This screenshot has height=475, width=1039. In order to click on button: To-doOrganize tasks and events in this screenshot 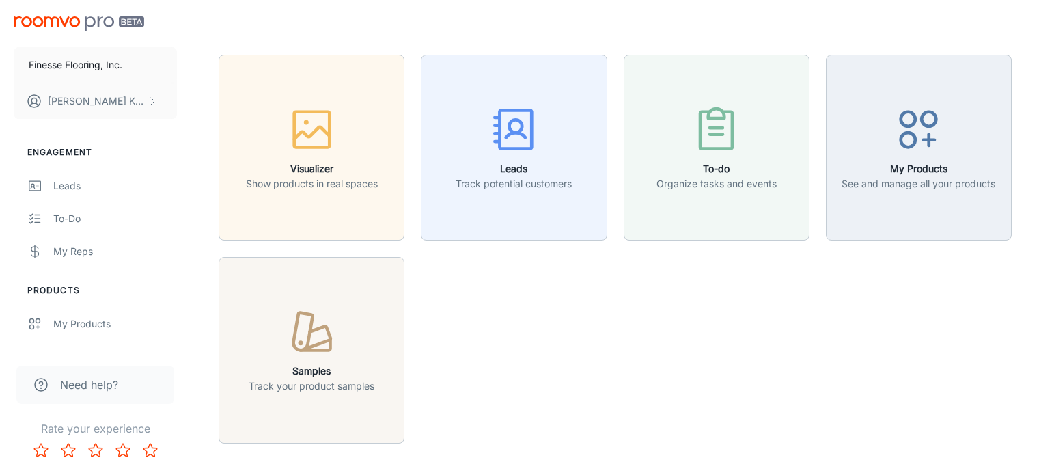, I will do `click(716, 147)`.